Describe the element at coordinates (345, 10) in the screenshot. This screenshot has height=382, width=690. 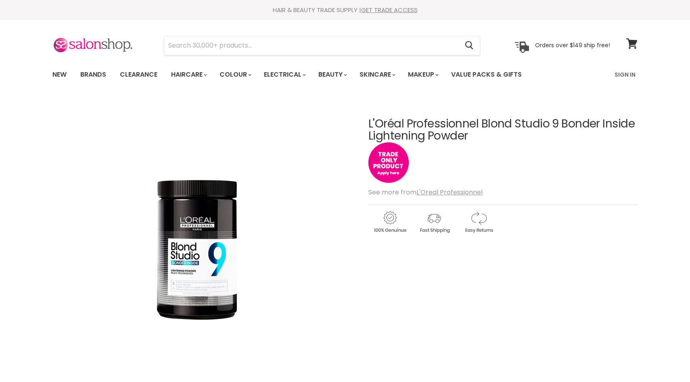
I see `div: HAIR & BEAUTY TRADE SUPPLY |` at that location.